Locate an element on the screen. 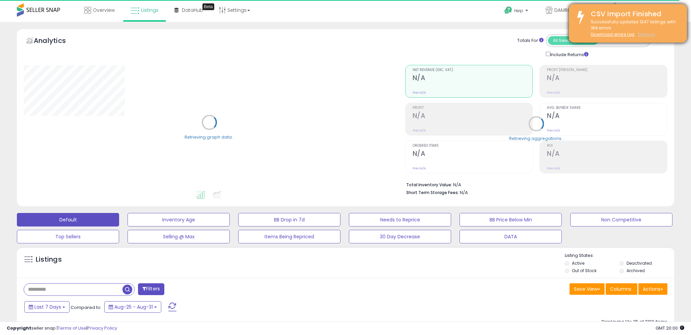 The image size is (691, 335). u: Dismiss is located at coordinates (647, 34).